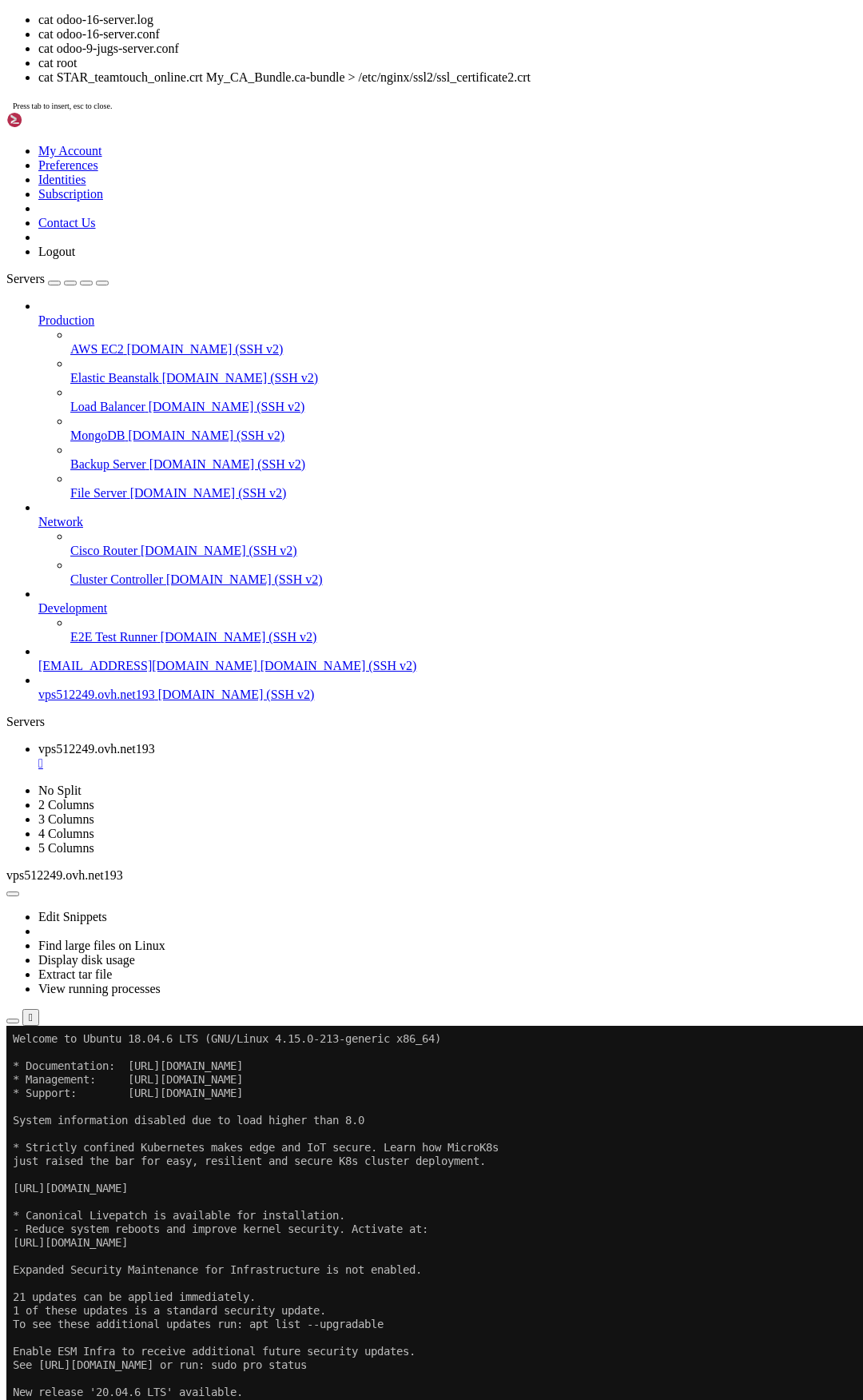 This screenshot has height=1400, width=863. I want to click on a: Identities, so click(63, 179).